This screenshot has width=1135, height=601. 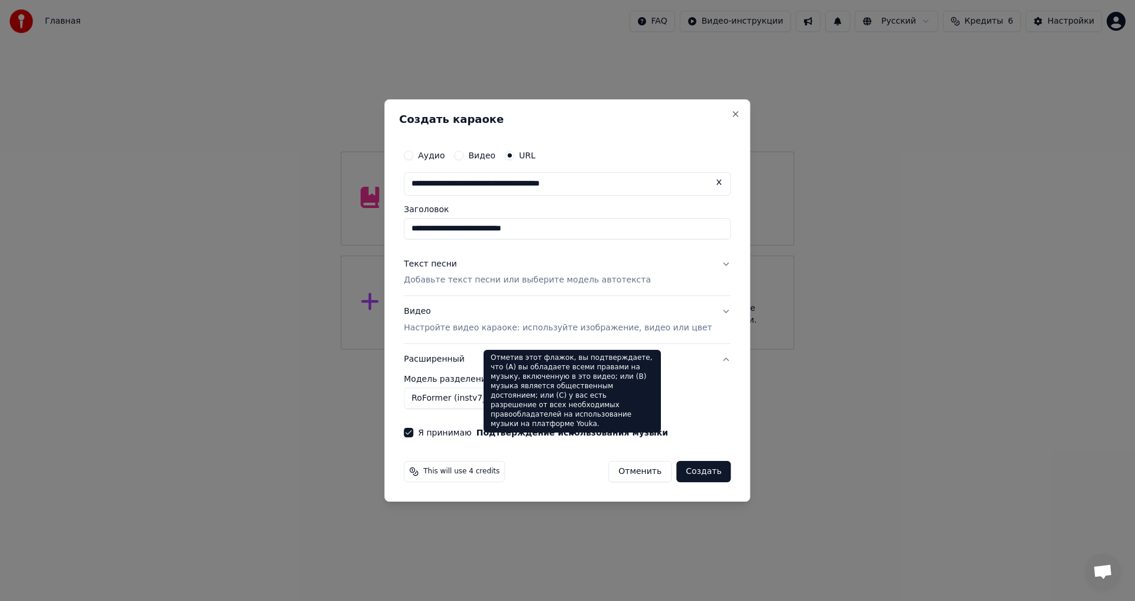 What do you see at coordinates (704, 472) in the screenshot?
I see `button: Создать` at bounding box center [704, 472].